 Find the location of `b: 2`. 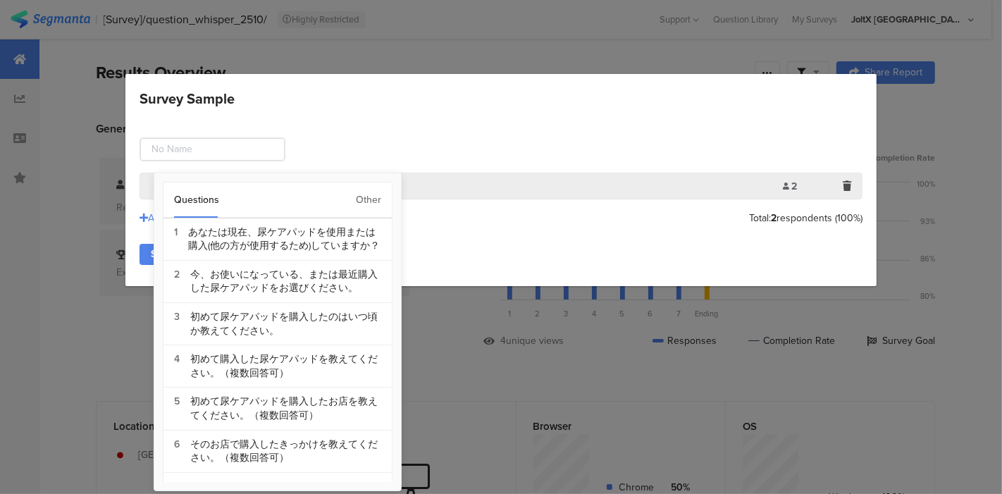

b: 2 is located at coordinates (774, 218).